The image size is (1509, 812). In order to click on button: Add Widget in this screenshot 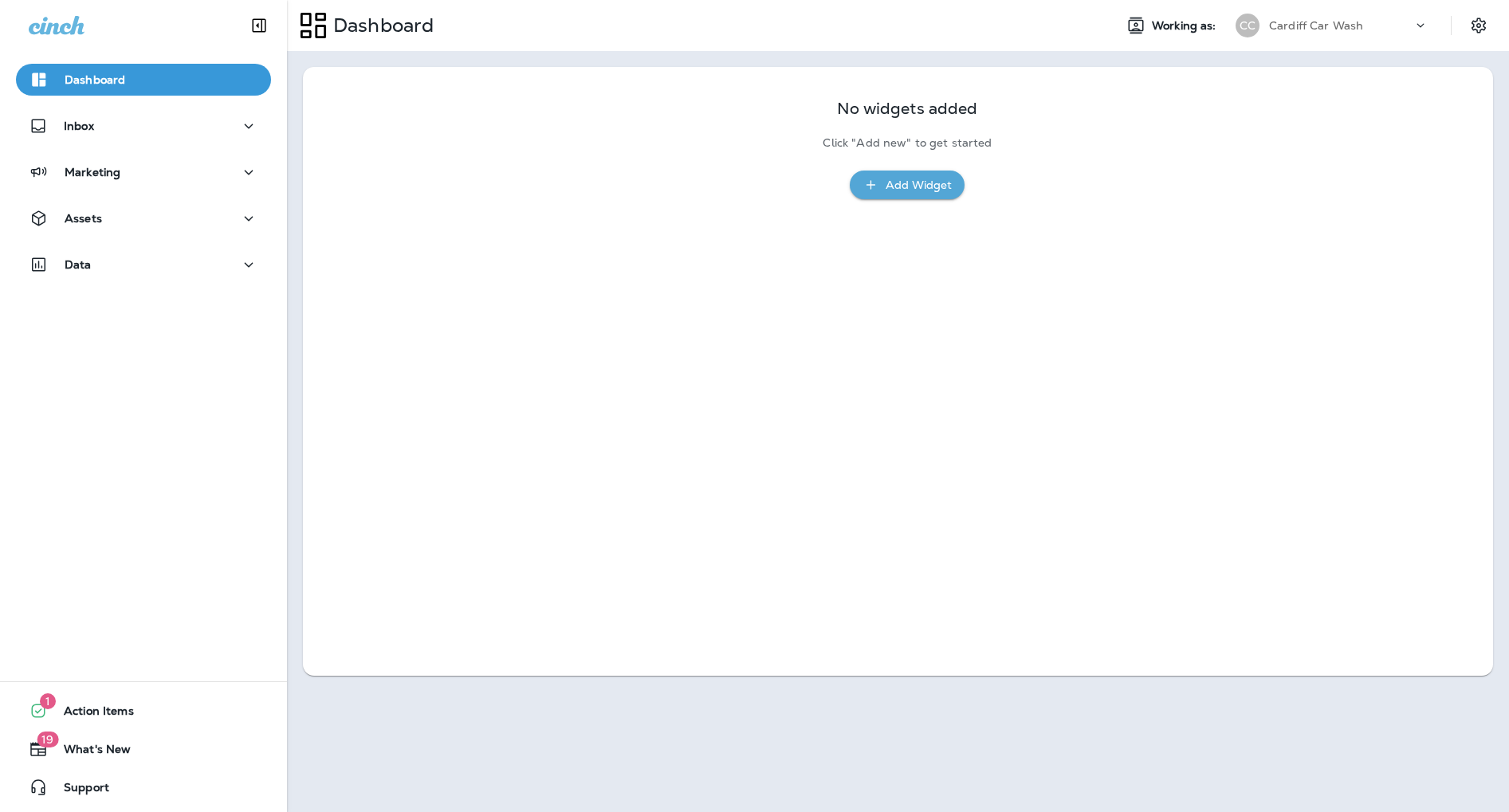, I will do `click(907, 185)`.